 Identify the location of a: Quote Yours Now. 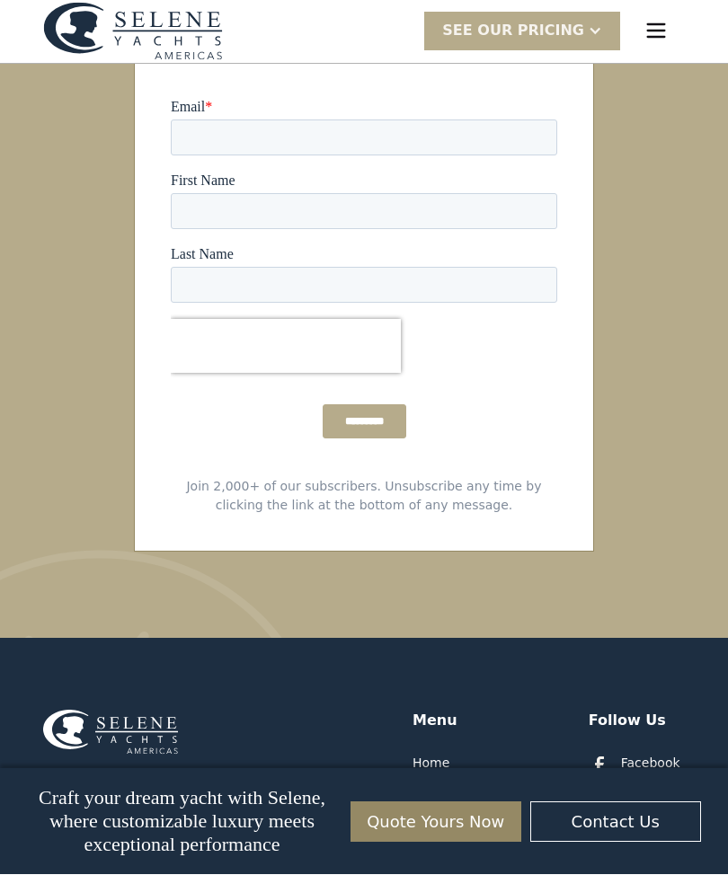
(436, 822).